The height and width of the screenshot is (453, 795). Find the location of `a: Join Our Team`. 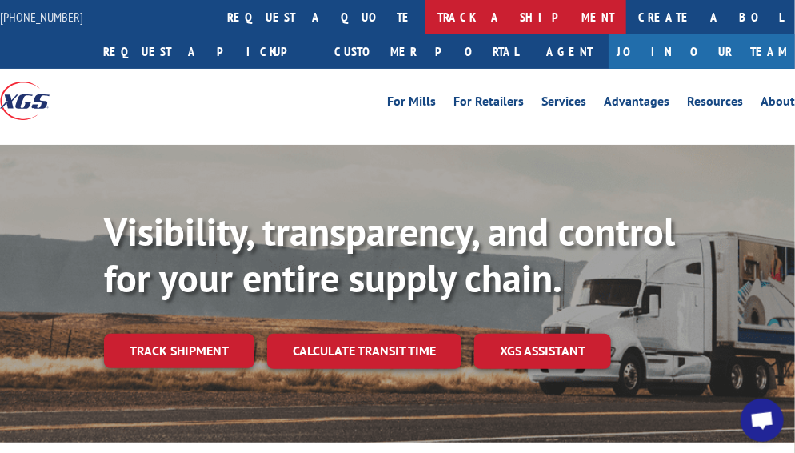

a: Join Our Team is located at coordinates (702, 51).